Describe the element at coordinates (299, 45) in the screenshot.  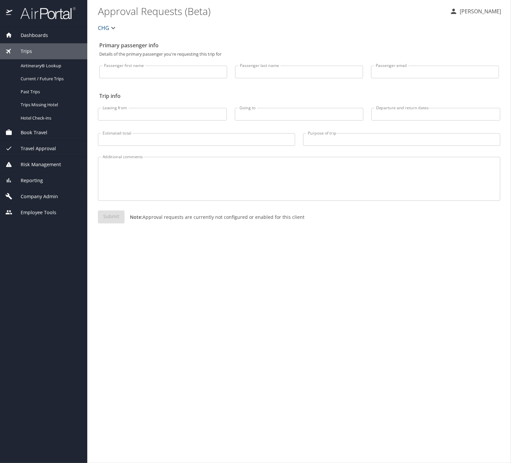
I see `h2: Primary passenger info` at that location.